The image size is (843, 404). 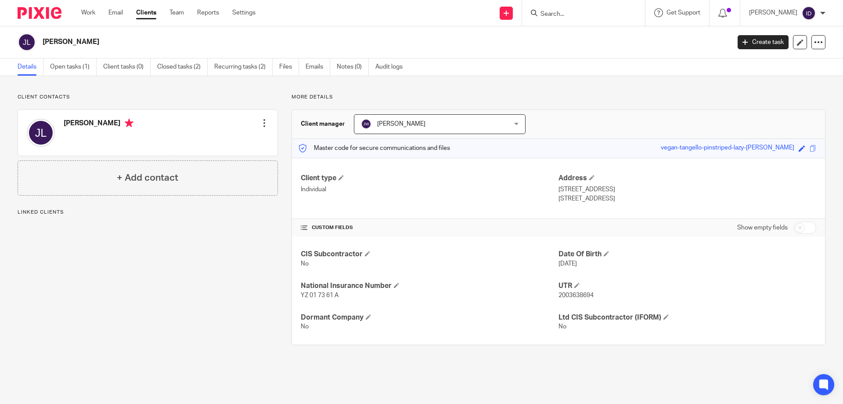 What do you see at coordinates (73, 67) in the screenshot?
I see `a: Open tasks (1)` at bounding box center [73, 67].